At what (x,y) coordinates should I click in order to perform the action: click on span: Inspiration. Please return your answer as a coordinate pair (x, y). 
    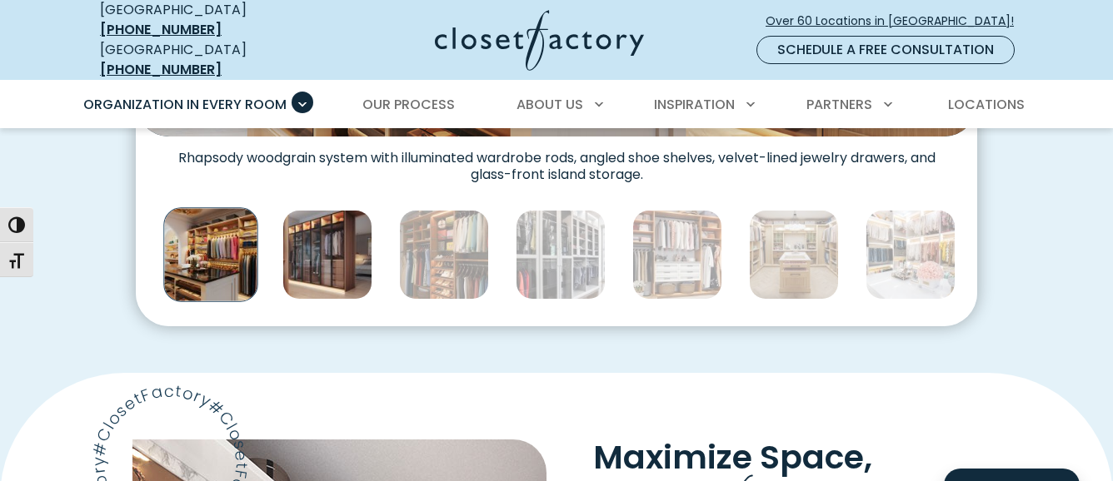
    Looking at the image, I should click on (694, 104).